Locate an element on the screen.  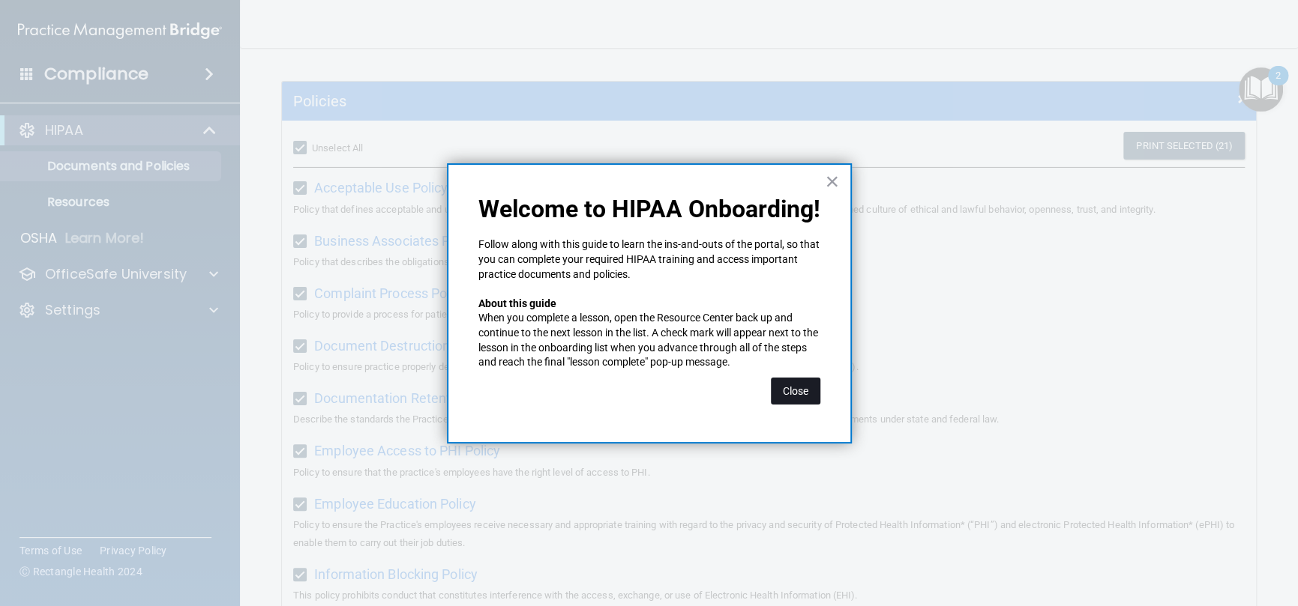
p: Welcome to HIPAA Onboarding! is located at coordinates (649, 209).